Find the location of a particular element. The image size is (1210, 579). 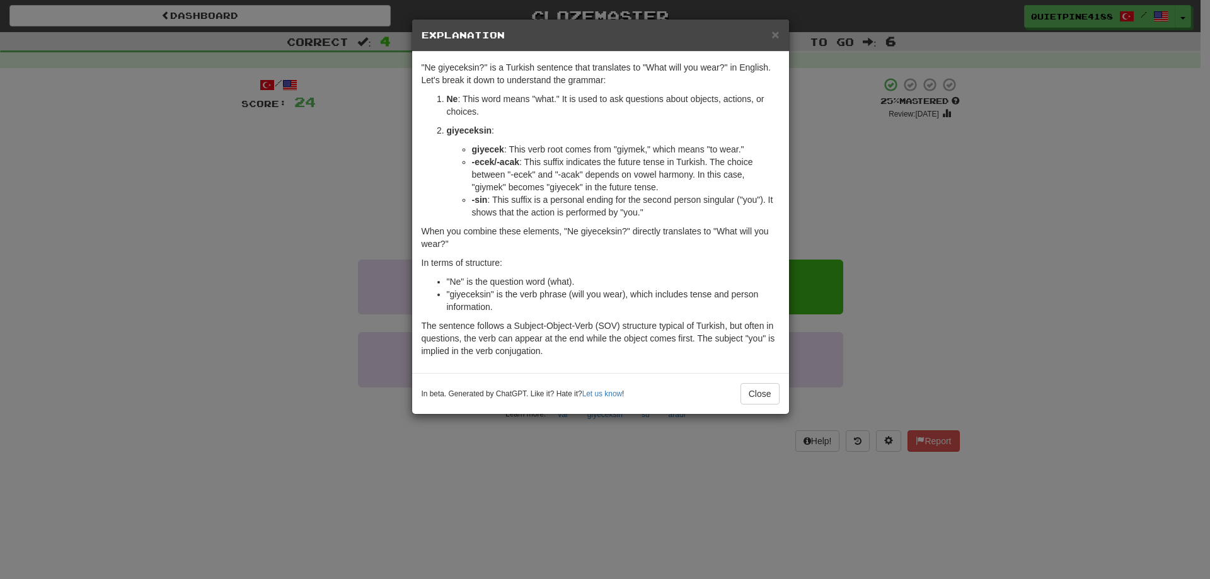

p: : This word means "what." It is used to ask questions about objects, actions, or choices. is located at coordinates (613, 105).